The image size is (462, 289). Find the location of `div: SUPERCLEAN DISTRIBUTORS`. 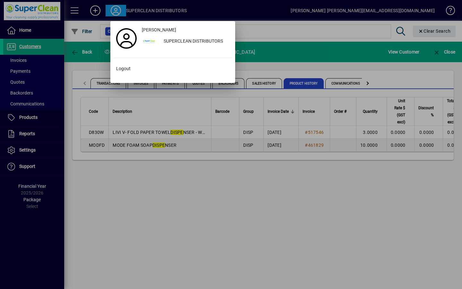

div: SUPERCLEAN DISTRIBUTORS is located at coordinates (195, 42).